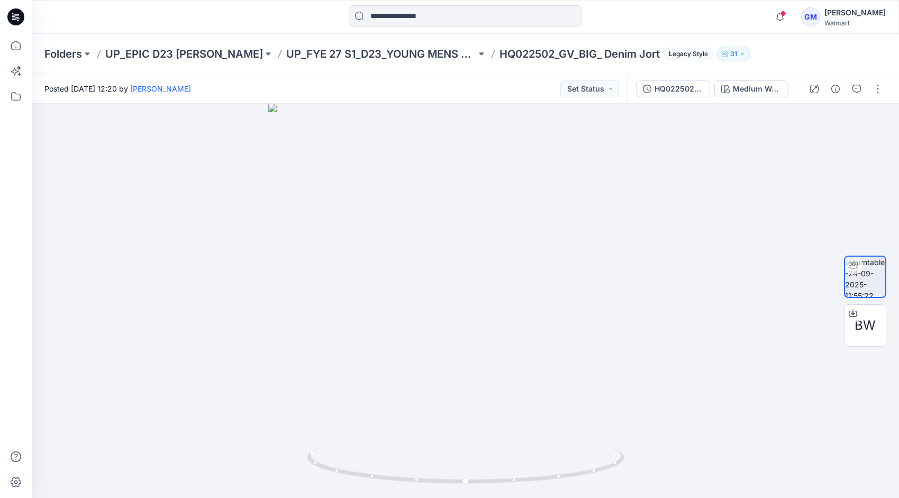 The image size is (899, 498). What do you see at coordinates (835, 89) in the screenshot?
I see `button: Details` at bounding box center [835, 89].